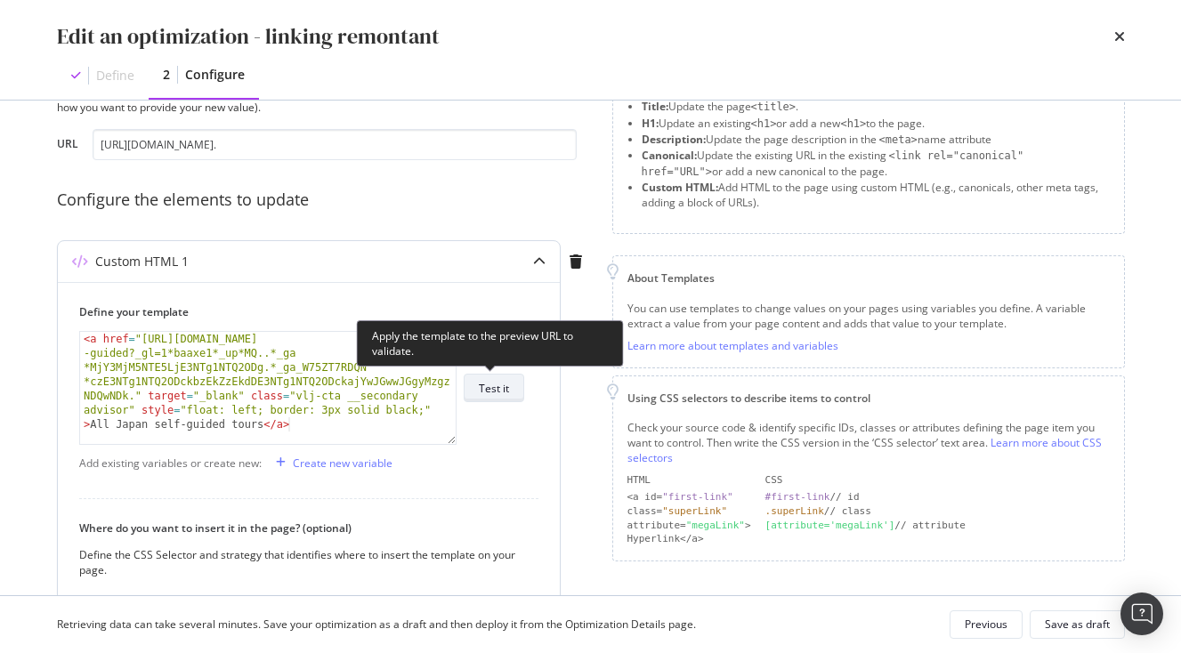 The height and width of the screenshot is (653, 1181). I want to click on li: Update the page description in the name attribute, so click(876, 140).